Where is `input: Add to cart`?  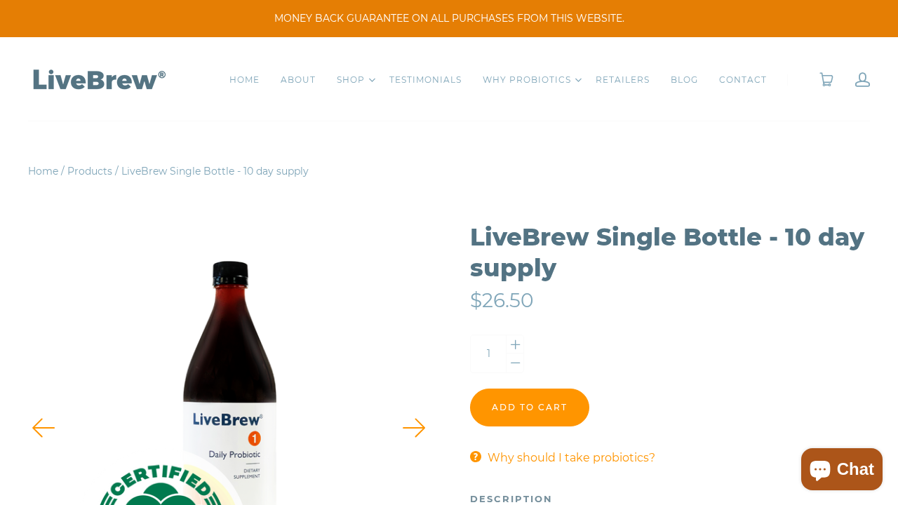
input: Add to cart is located at coordinates (530, 407).